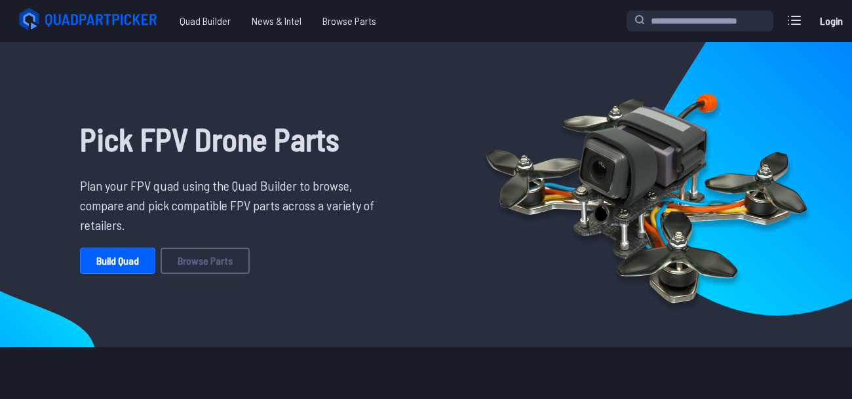 This screenshot has width=852, height=399. What do you see at coordinates (117, 261) in the screenshot?
I see `a: Build Quad` at bounding box center [117, 261].